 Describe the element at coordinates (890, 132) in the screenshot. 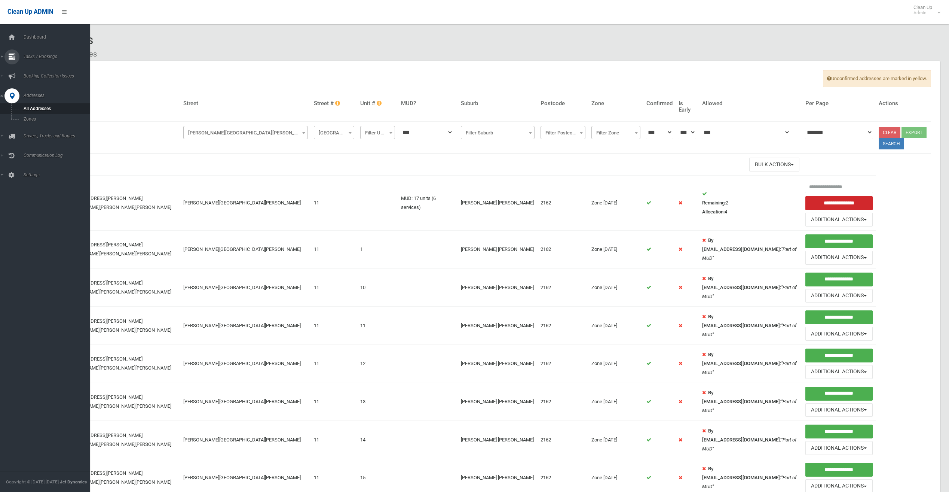

I see `a: Clear` at that location.